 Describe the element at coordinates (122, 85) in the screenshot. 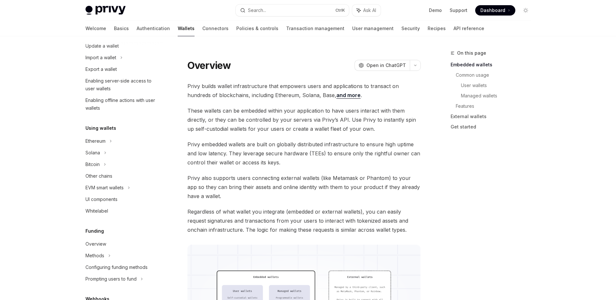

I see `div: Enabling server-side access to user wallets` at that location.